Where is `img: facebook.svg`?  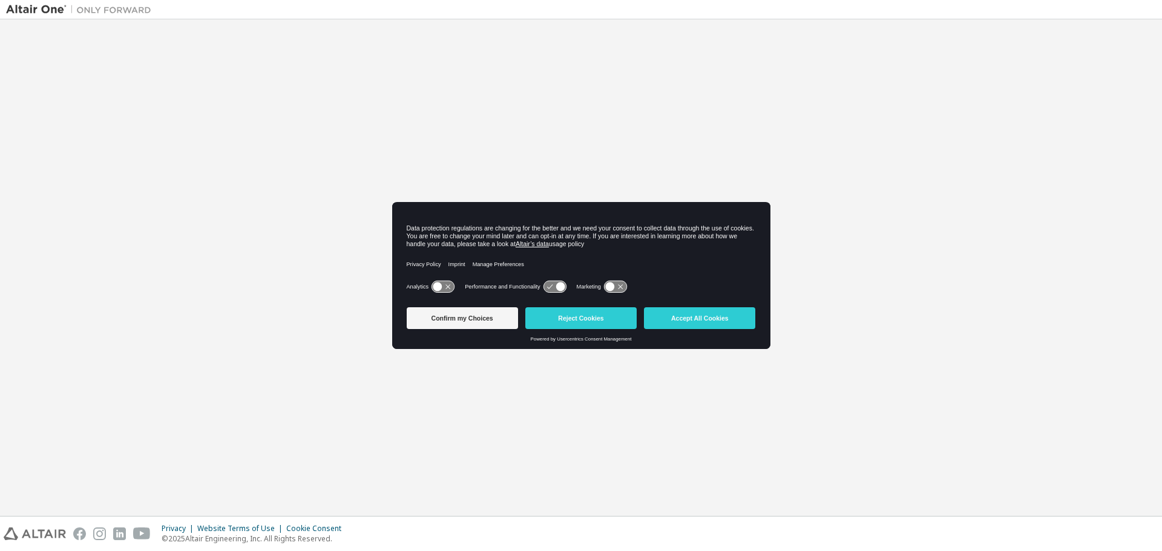 img: facebook.svg is located at coordinates (79, 534).